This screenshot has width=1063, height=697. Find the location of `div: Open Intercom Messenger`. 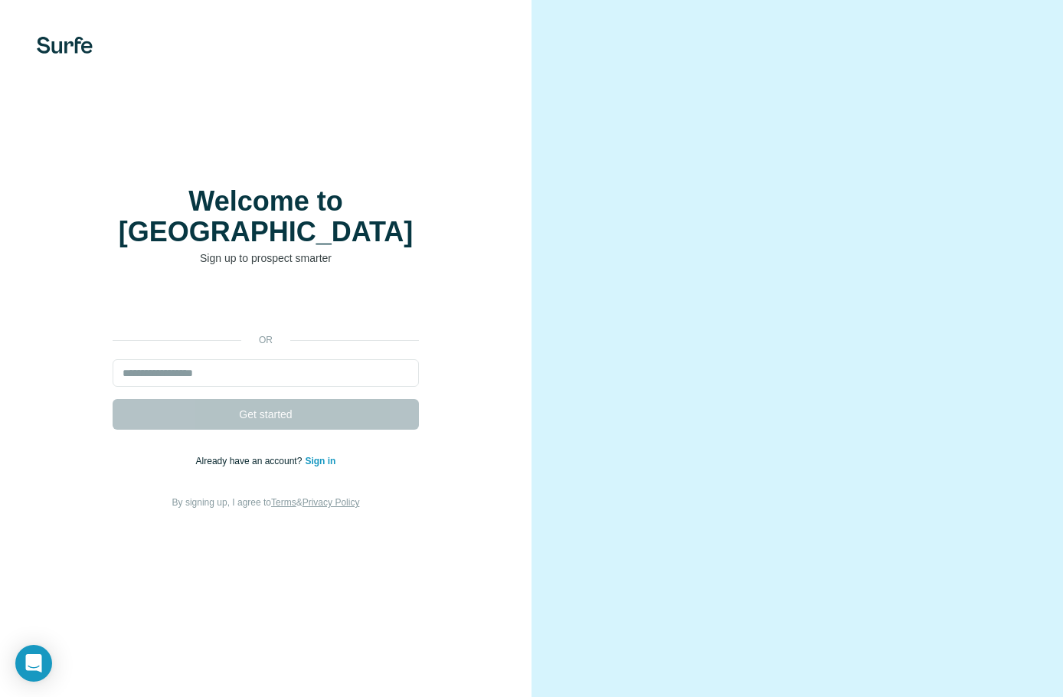

div: Open Intercom Messenger is located at coordinates (34, 663).